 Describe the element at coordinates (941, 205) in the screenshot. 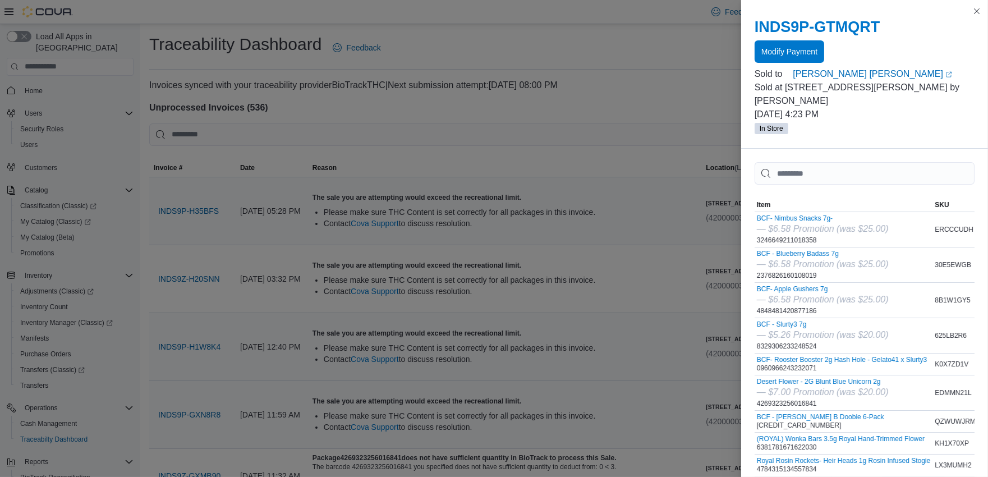

I see `span: SKU` at that location.